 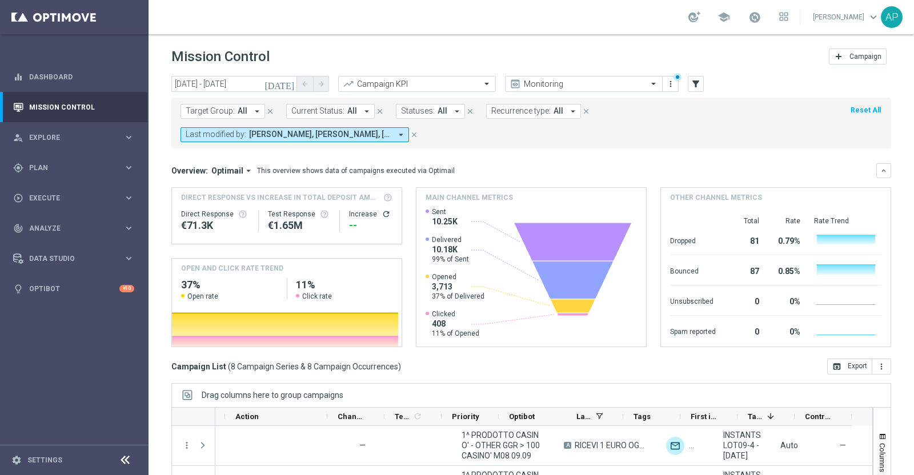 I want to click on div: €71,303, so click(x=215, y=226).